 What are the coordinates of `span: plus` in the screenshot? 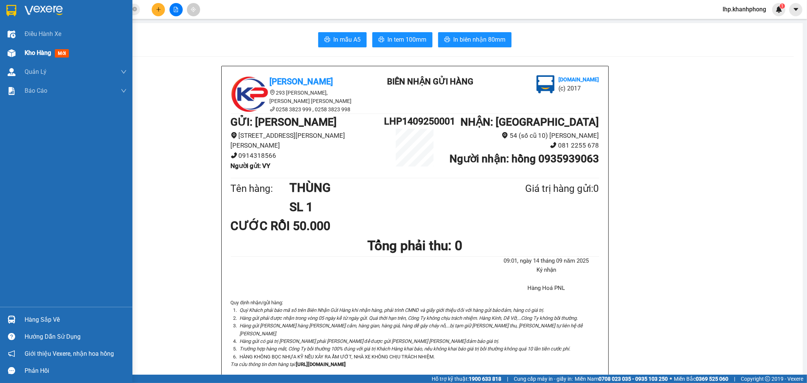 It's located at (159, 9).